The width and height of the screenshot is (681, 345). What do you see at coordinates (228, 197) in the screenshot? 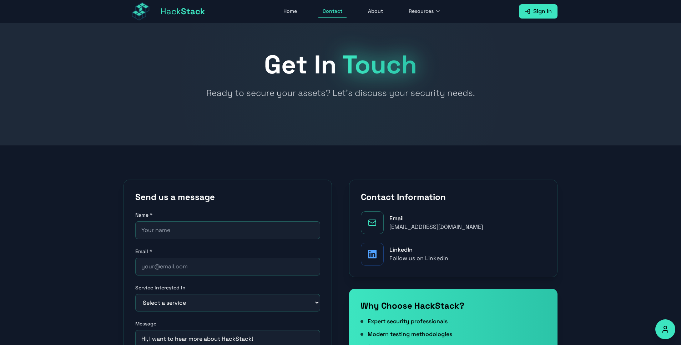
I see `h2: Send us a message` at bounding box center [228, 197].